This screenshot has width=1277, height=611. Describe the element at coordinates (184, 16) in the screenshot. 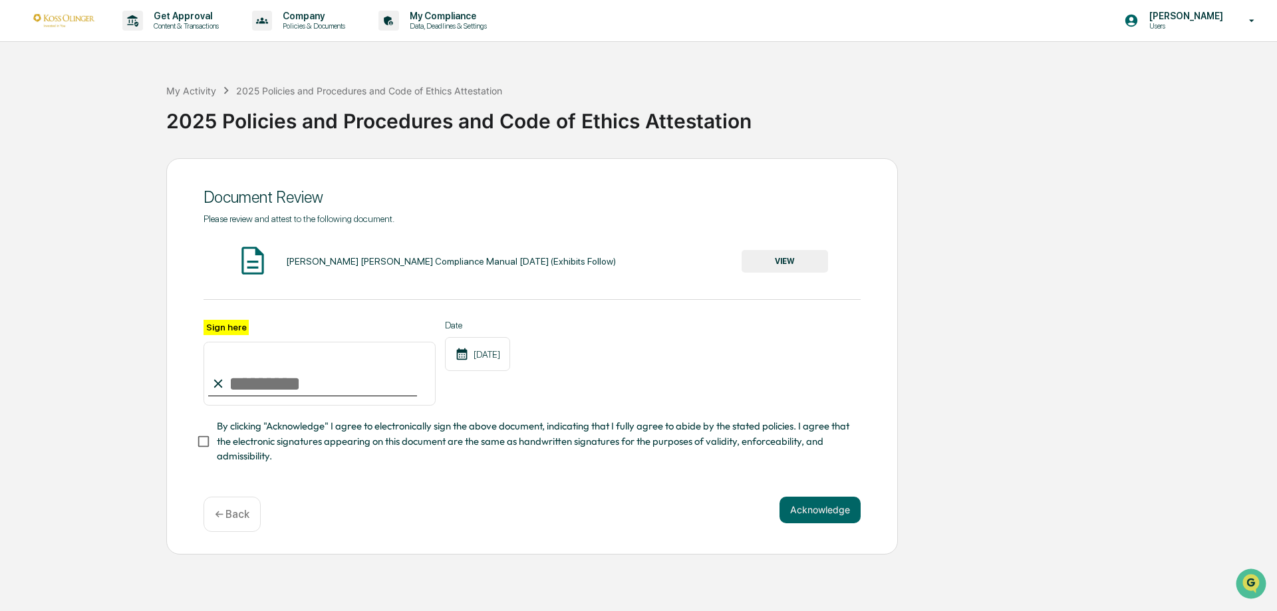

I see `p: Get Approval` at that location.